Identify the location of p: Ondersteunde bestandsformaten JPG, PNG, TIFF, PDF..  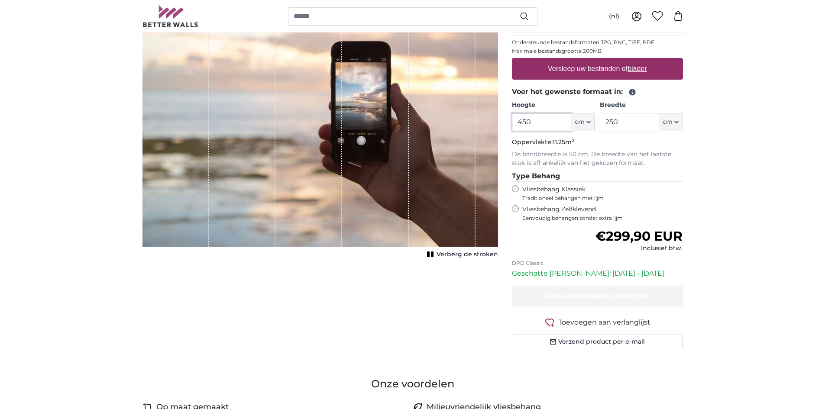
(597, 42).